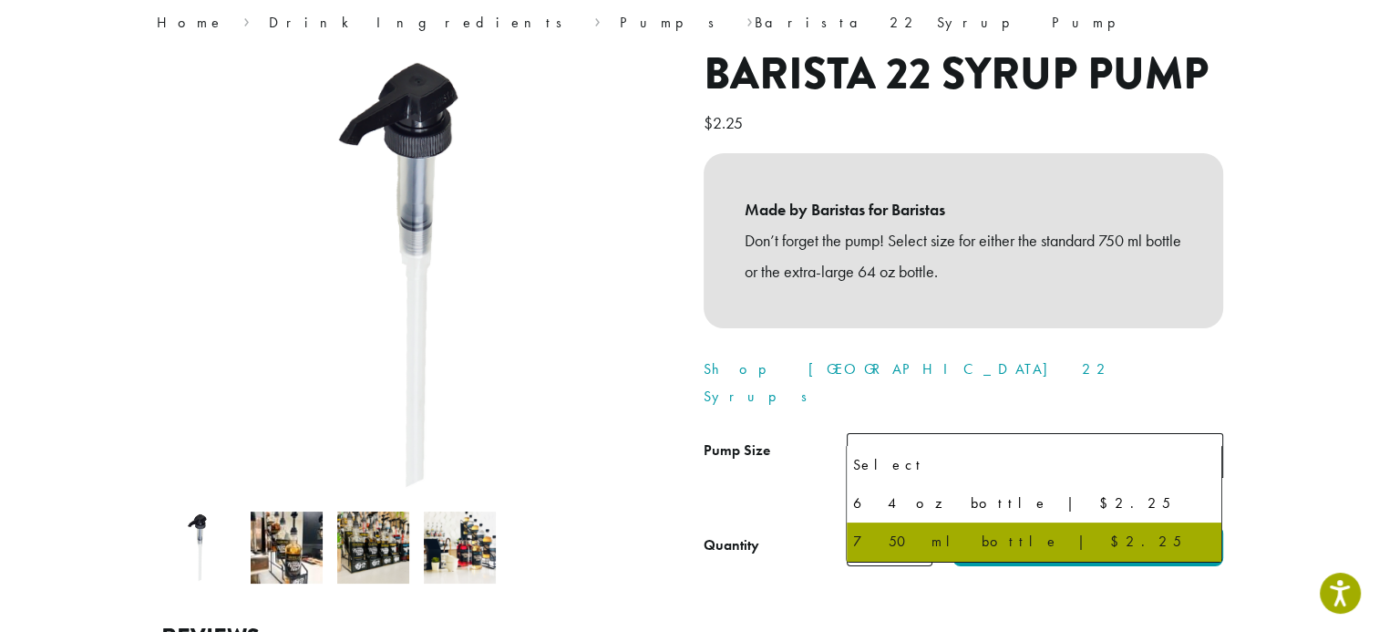 This screenshot has width=1379, height=632. I want to click on div: 64 oz bottle | $2.25, so click(1034, 503).